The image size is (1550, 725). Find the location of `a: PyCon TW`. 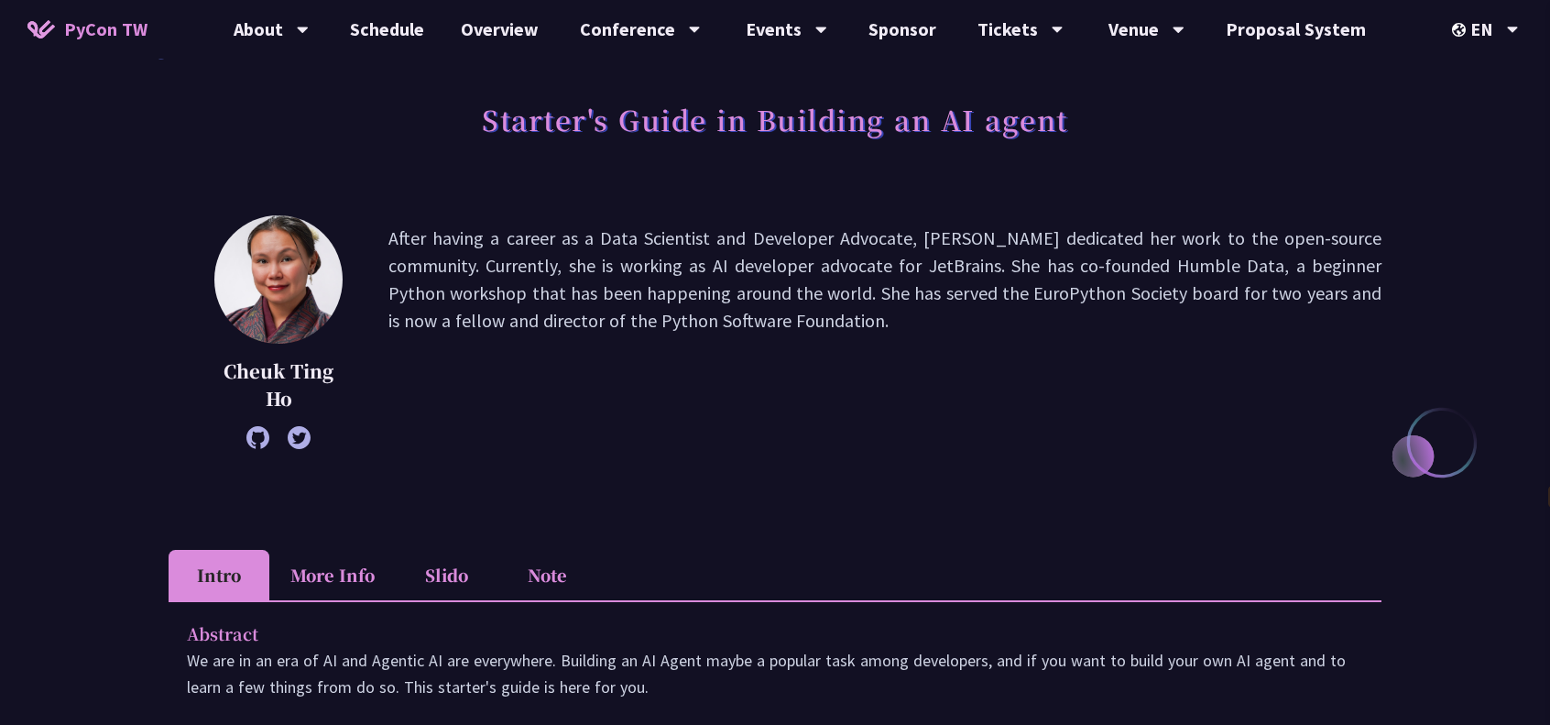

a: PyCon TW is located at coordinates (87, 29).